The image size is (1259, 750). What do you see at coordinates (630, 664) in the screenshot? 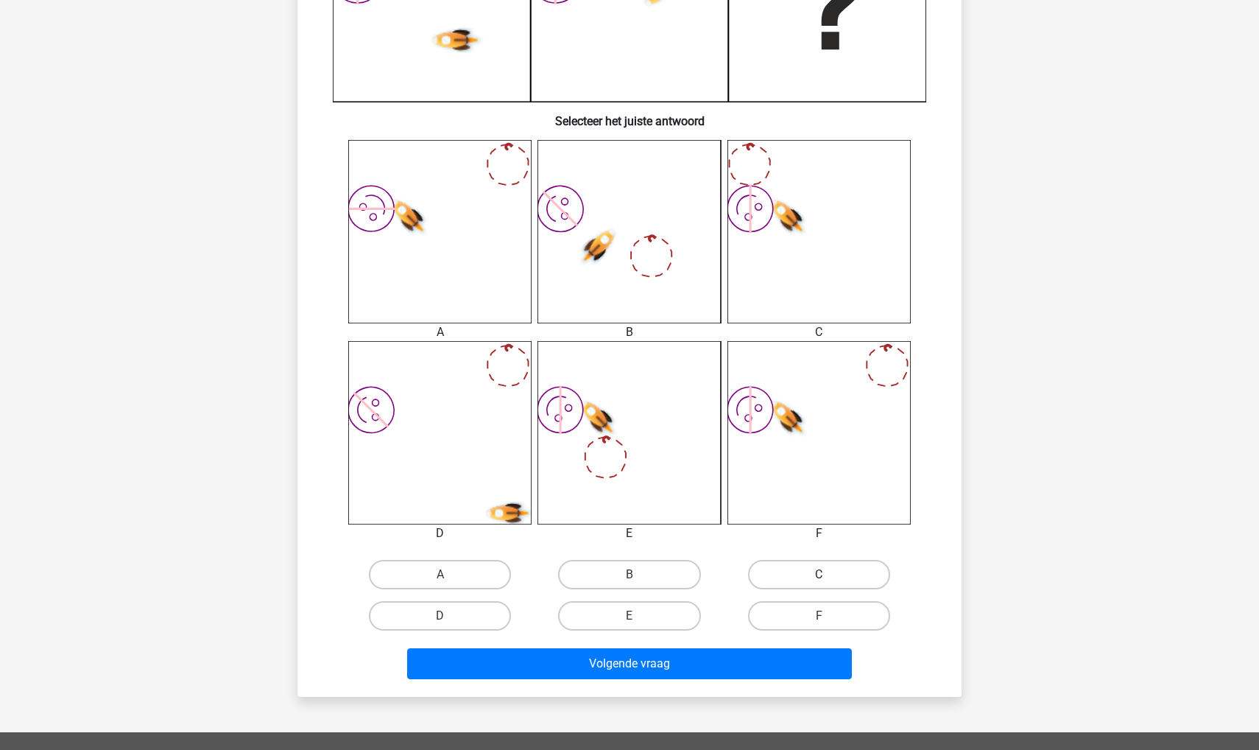
I see `button: Volgende vraag` at bounding box center [630, 664].